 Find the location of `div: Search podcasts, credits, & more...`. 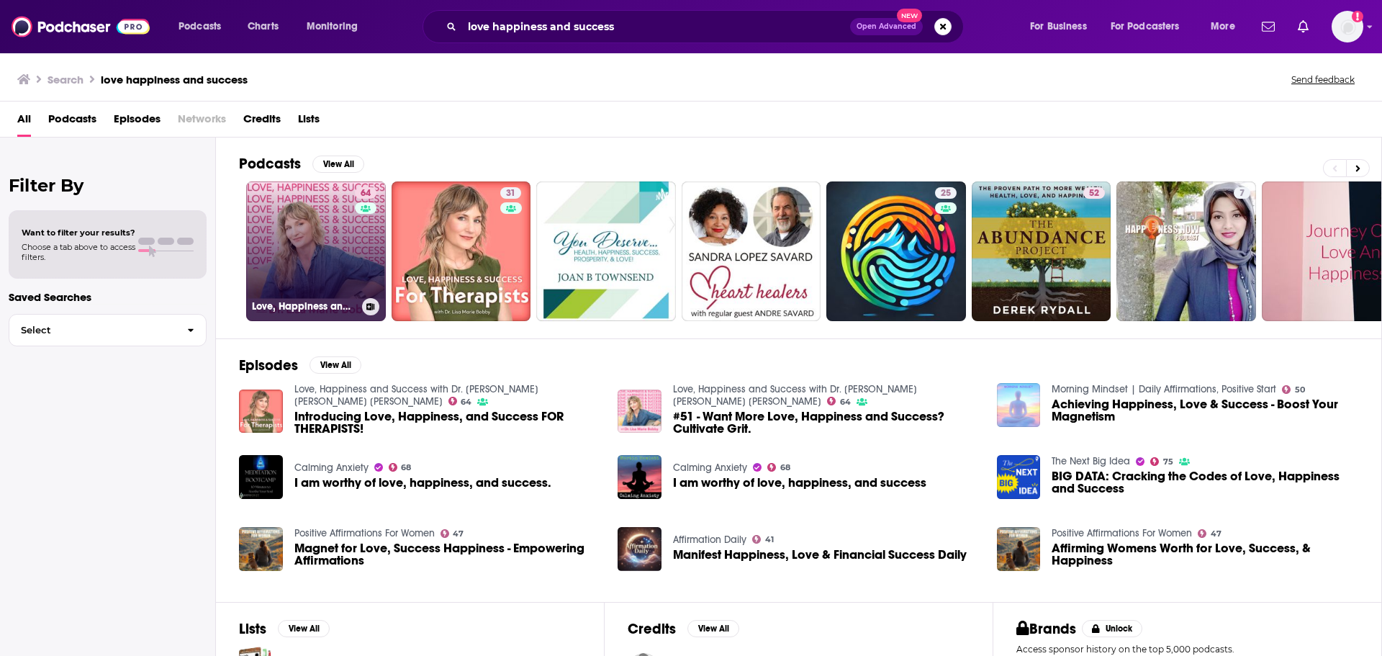

div: Search podcasts, credits, & more... is located at coordinates (707, 27).